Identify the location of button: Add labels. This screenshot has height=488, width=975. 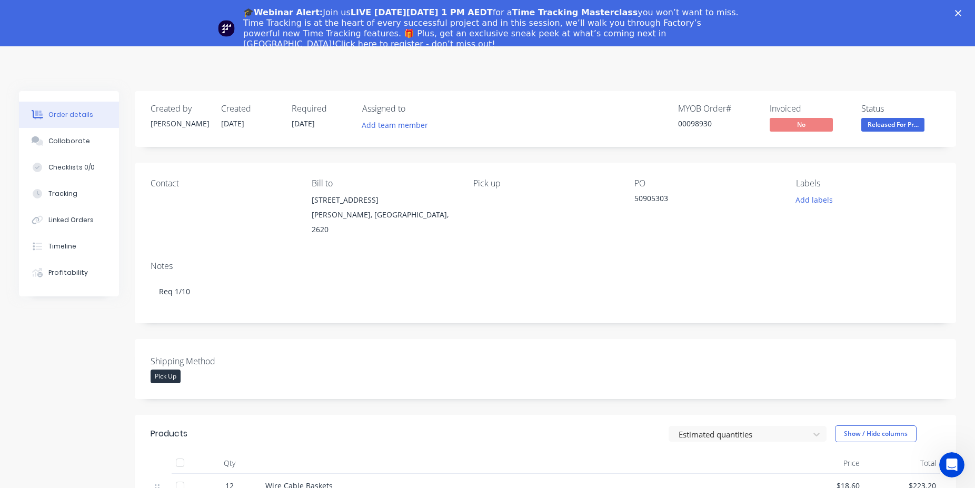
(814, 199).